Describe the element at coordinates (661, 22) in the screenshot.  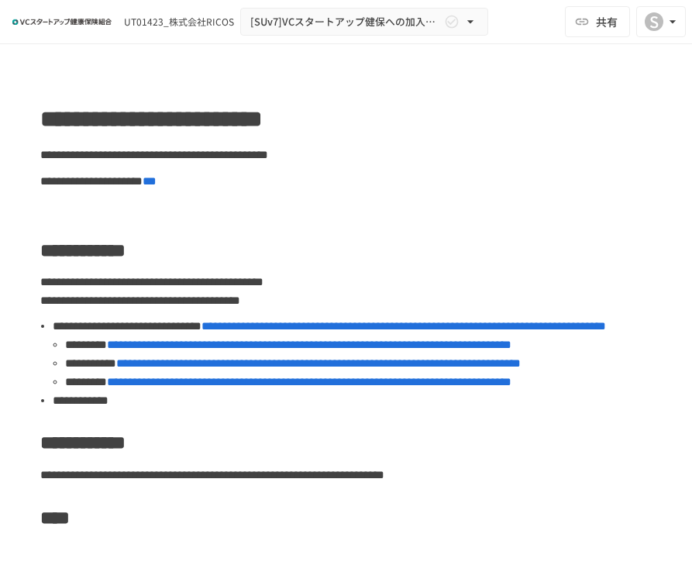
I see `button: S` at that location.